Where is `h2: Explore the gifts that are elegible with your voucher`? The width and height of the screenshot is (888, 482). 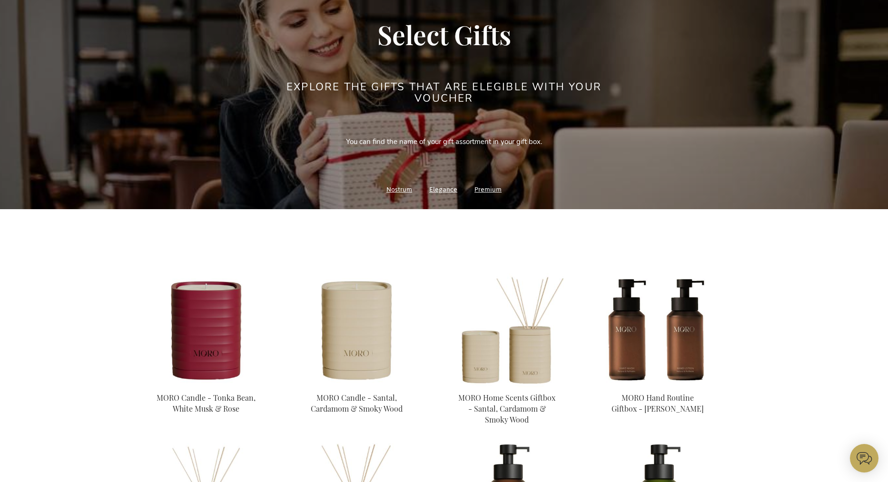
h2: Explore the gifts that are elegible with your voucher is located at coordinates (444, 93).